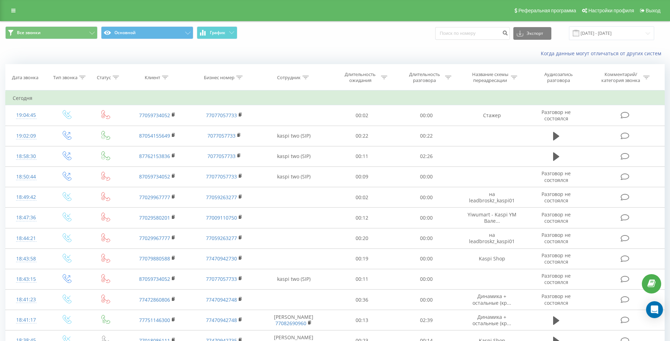 The image size is (670, 341). I want to click on a: 77470942730, so click(221, 258).